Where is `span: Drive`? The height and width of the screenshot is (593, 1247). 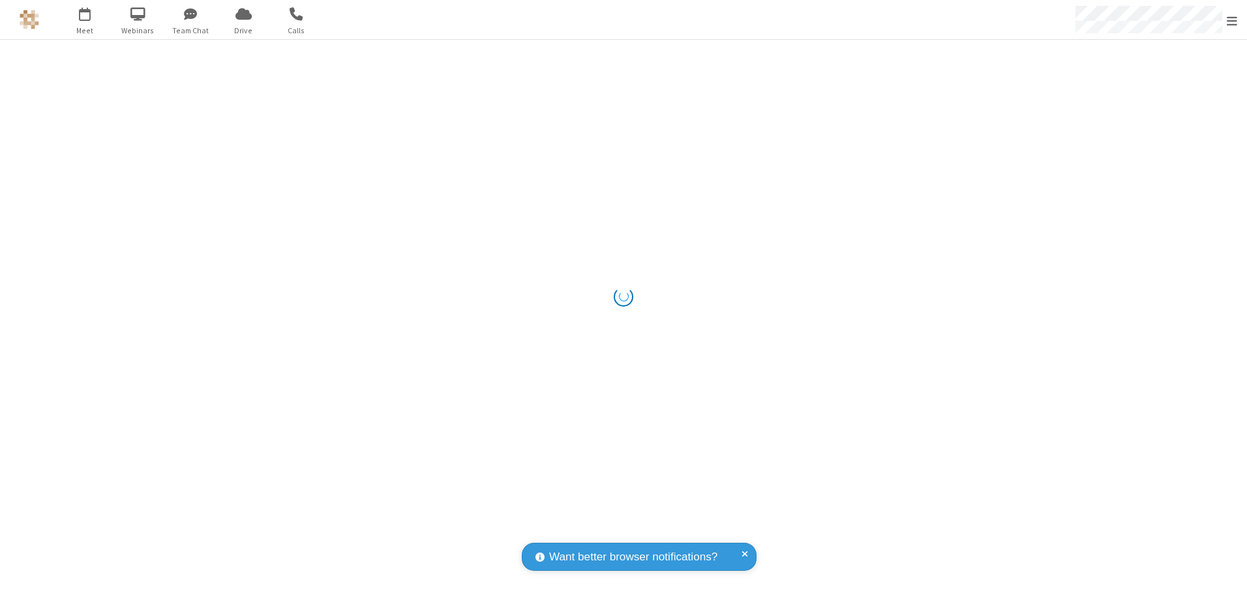 span: Drive is located at coordinates (243, 31).